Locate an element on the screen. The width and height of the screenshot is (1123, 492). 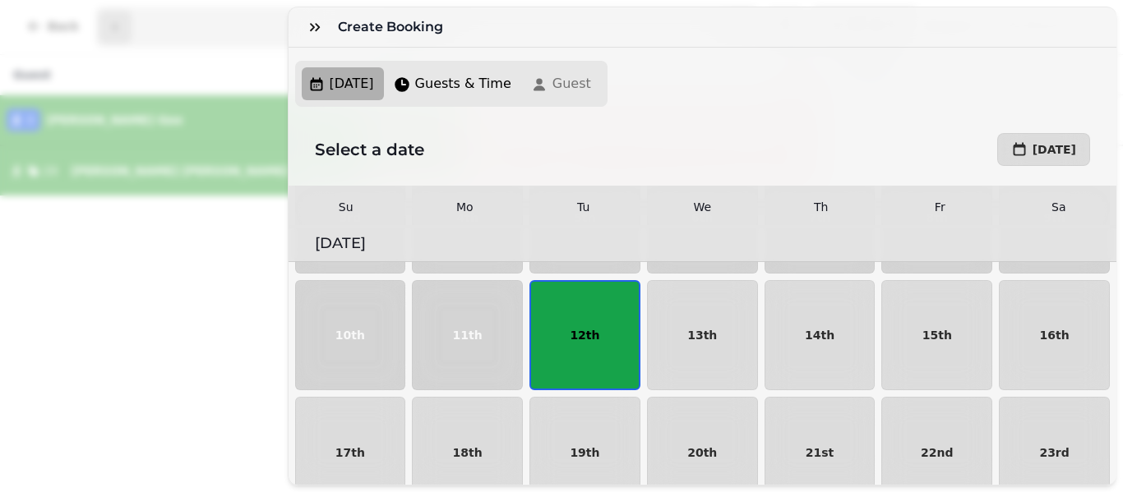
button: 13th is located at coordinates (702, 335).